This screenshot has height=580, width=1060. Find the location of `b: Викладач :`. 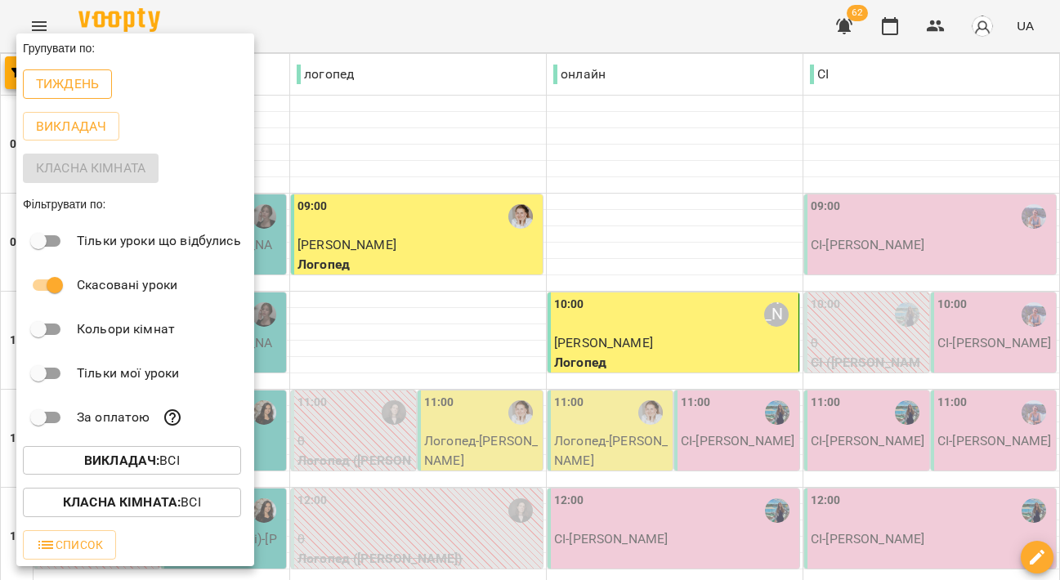

b: Викладач : is located at coordinates (122, 460).